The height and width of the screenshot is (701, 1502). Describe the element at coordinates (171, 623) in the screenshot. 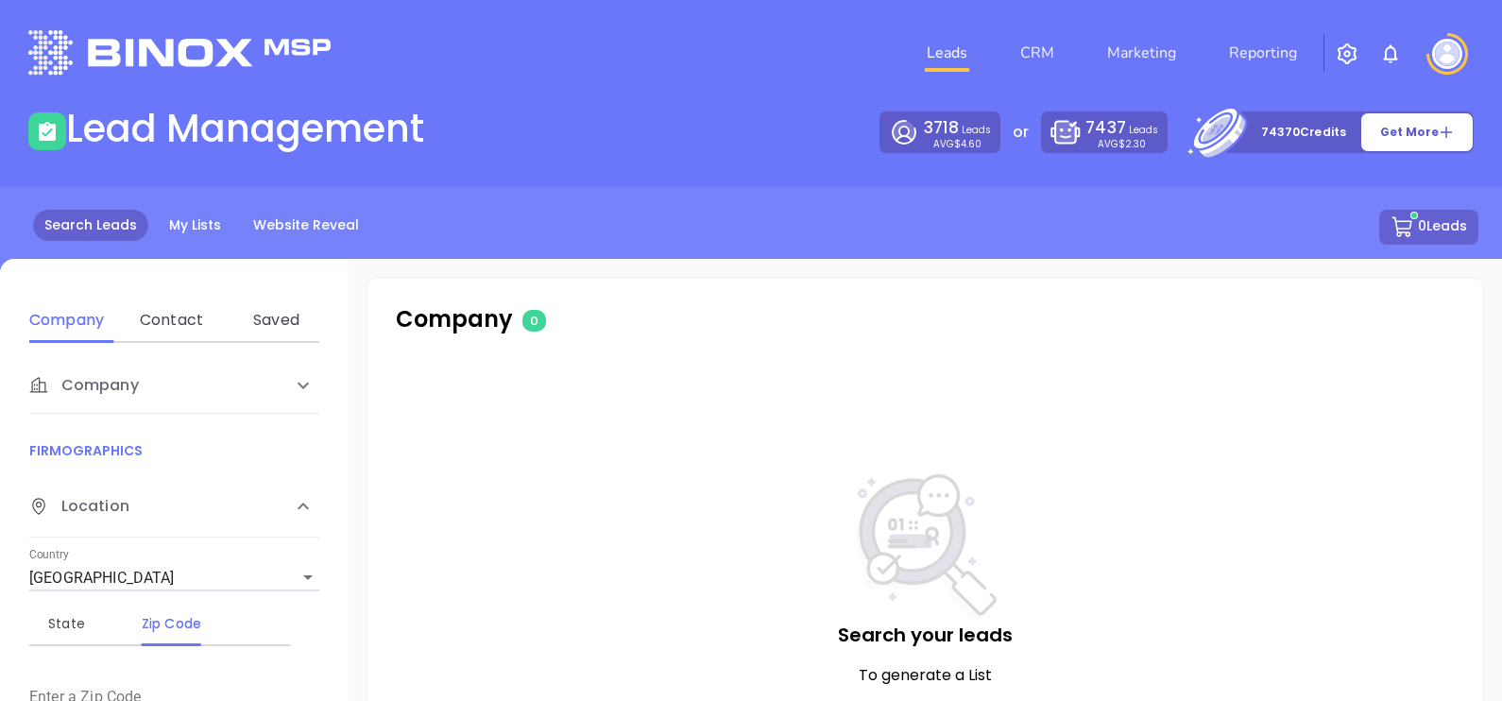

I see `div: Zip Code` at that location.